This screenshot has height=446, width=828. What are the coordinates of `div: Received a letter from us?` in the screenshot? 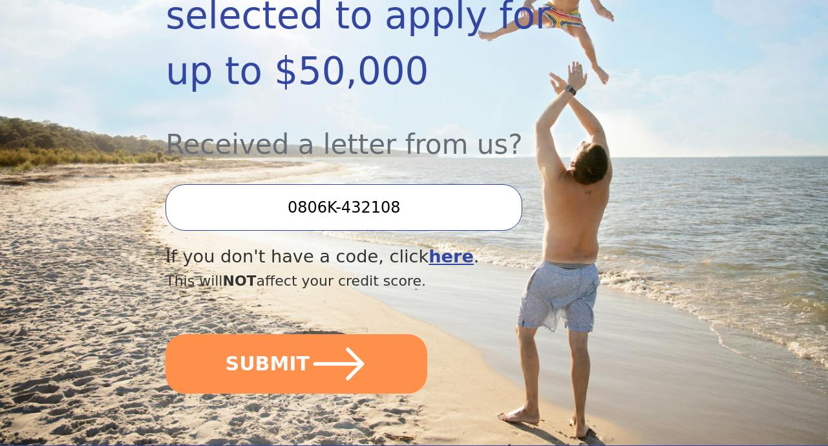 It's located at (376, 132).